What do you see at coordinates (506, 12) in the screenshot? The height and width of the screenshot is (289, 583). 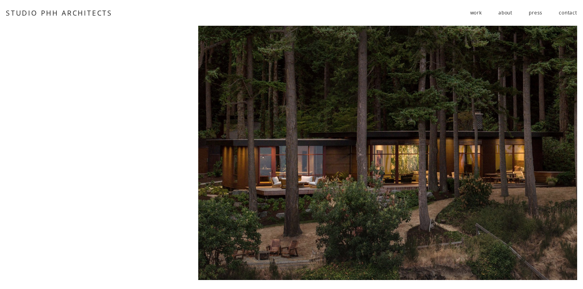 I see `a: about` at bounding box center [506, 12].